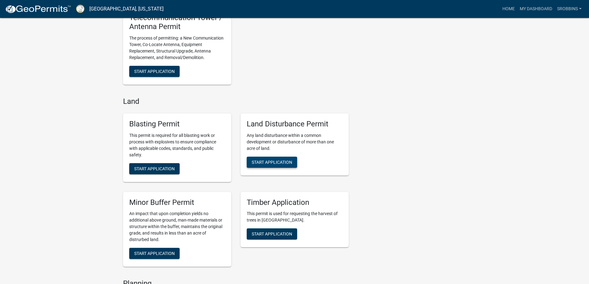 This screenshot has height=284, width=589. What do you see at coordinates (177, 145) in the screenshot?
I see `p: This permit is required for all blasting work or process with explosives to ensure compliance wit...` at bounding box center [177, 145].